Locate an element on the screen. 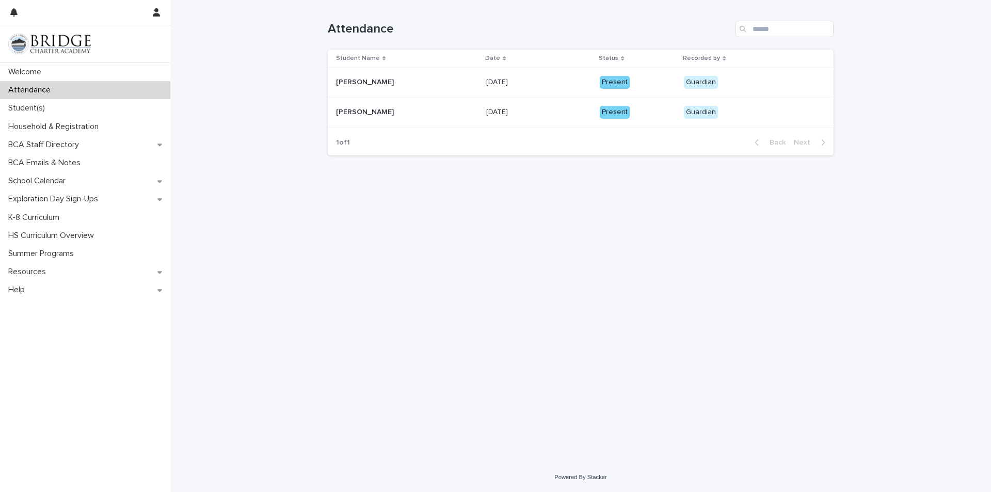  span: Next is located at coordinates (805, 142).